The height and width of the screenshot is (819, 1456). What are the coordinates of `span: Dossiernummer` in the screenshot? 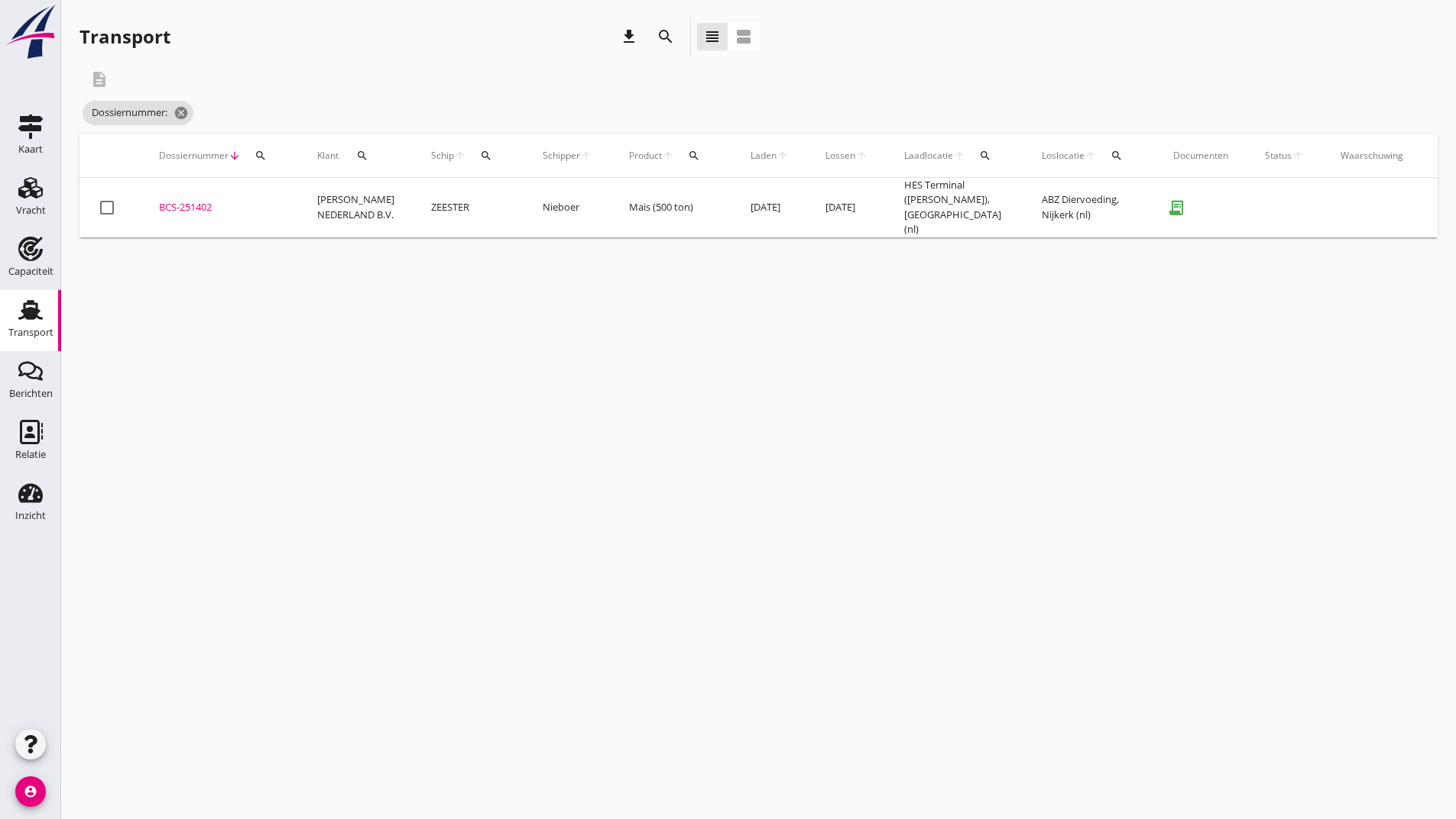 It's located at (194, 156).